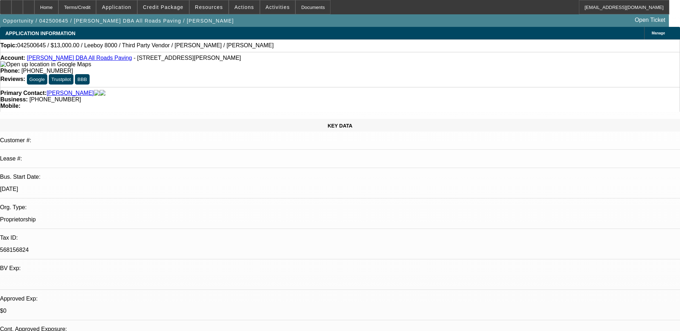 This screenshot has width=680, height=331. I want to click on img: linkedin-icon.png, so click(103, 93).